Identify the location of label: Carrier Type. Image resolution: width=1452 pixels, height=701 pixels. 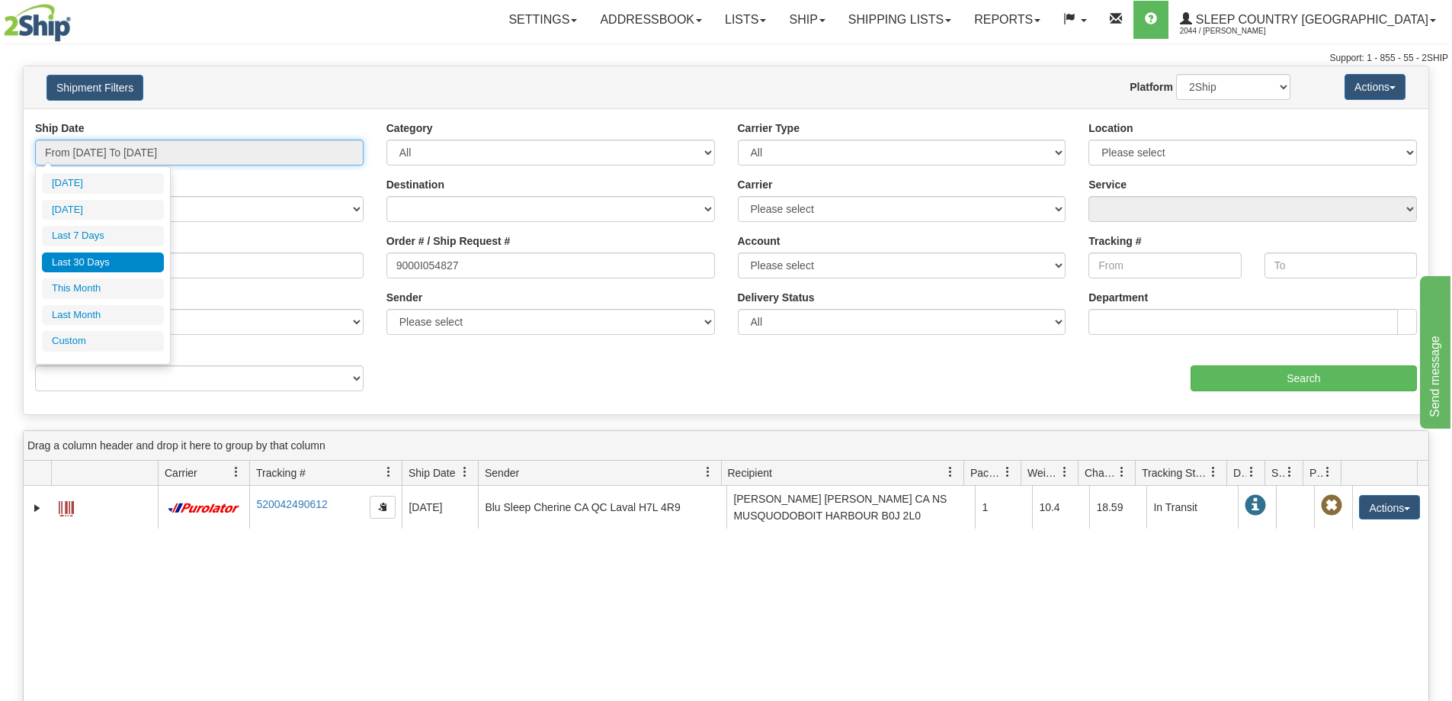
(768, 128).